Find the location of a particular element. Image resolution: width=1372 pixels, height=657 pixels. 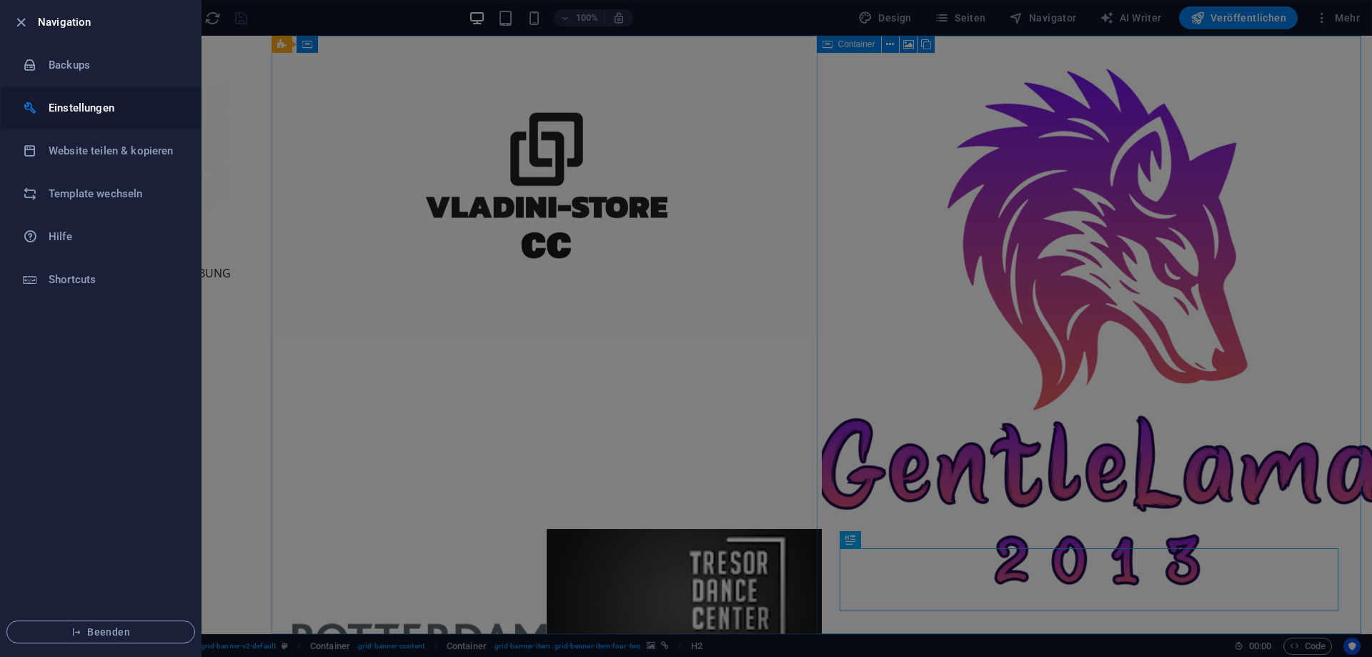

h6: Navigation is located at coordinates (114, 22).